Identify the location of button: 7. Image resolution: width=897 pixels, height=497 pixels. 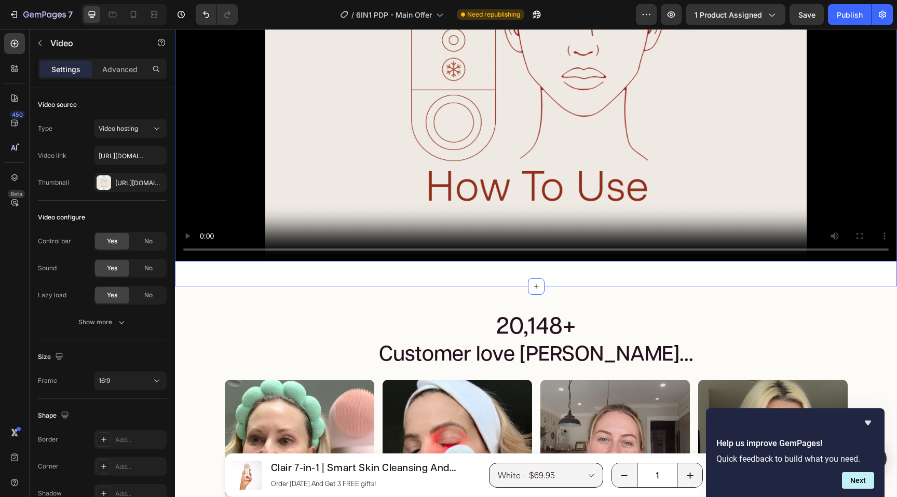
(40, 15).